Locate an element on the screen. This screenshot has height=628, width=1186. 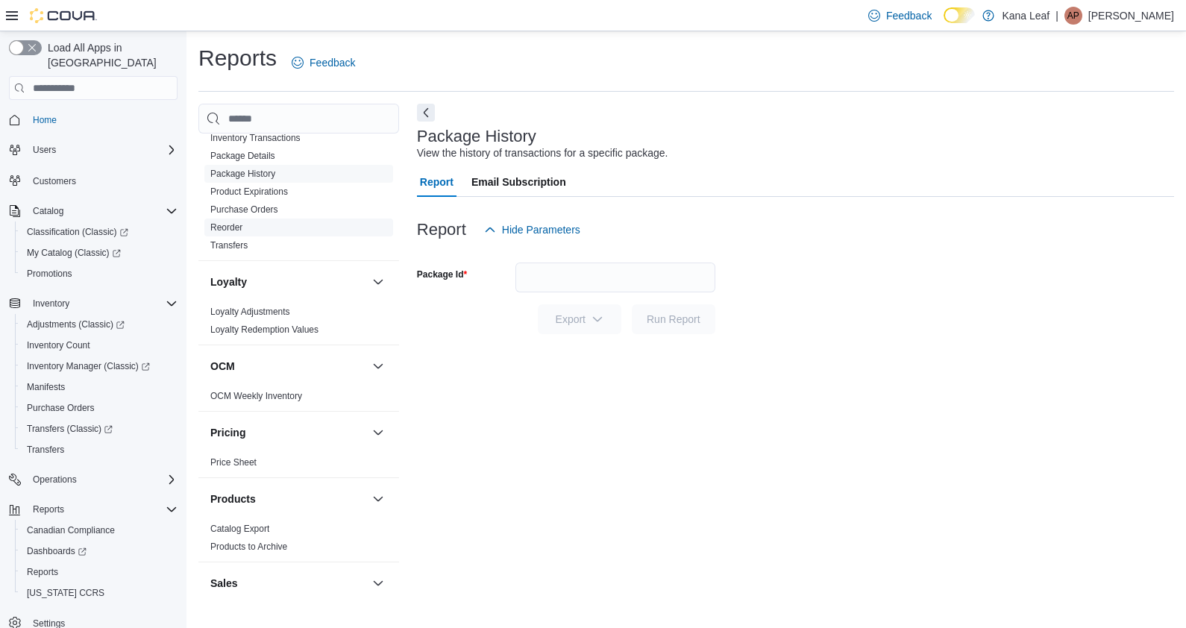
button: Export is located at coordinates (580, 319).